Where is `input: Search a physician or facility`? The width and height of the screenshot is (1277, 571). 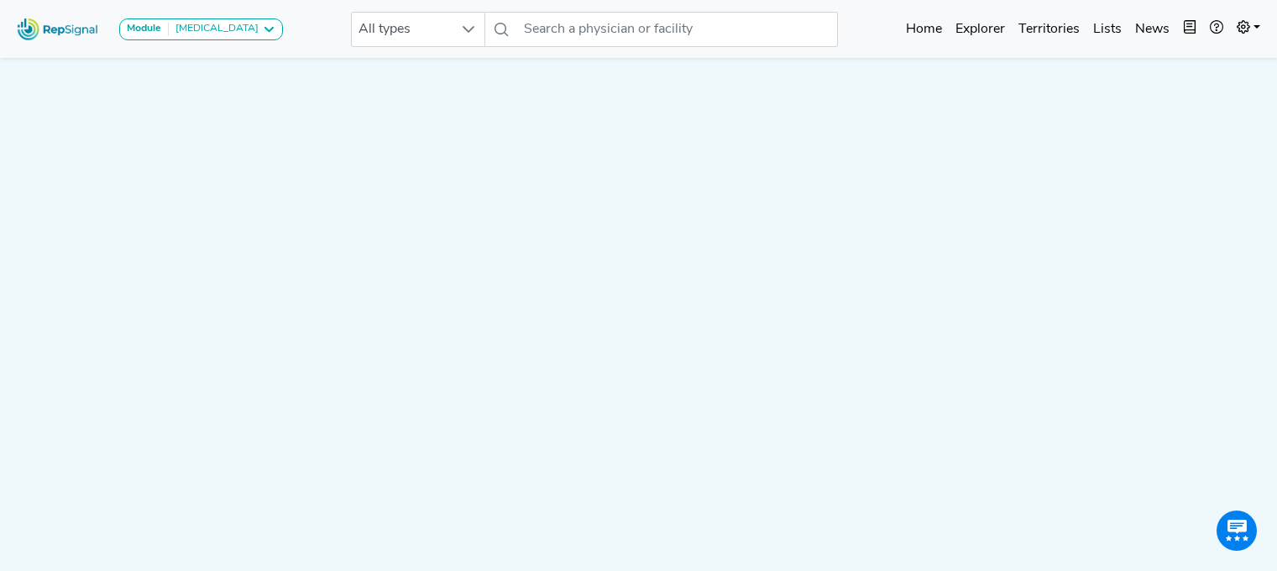 input: Search a physician or facility is located at coordinates (678, 29).